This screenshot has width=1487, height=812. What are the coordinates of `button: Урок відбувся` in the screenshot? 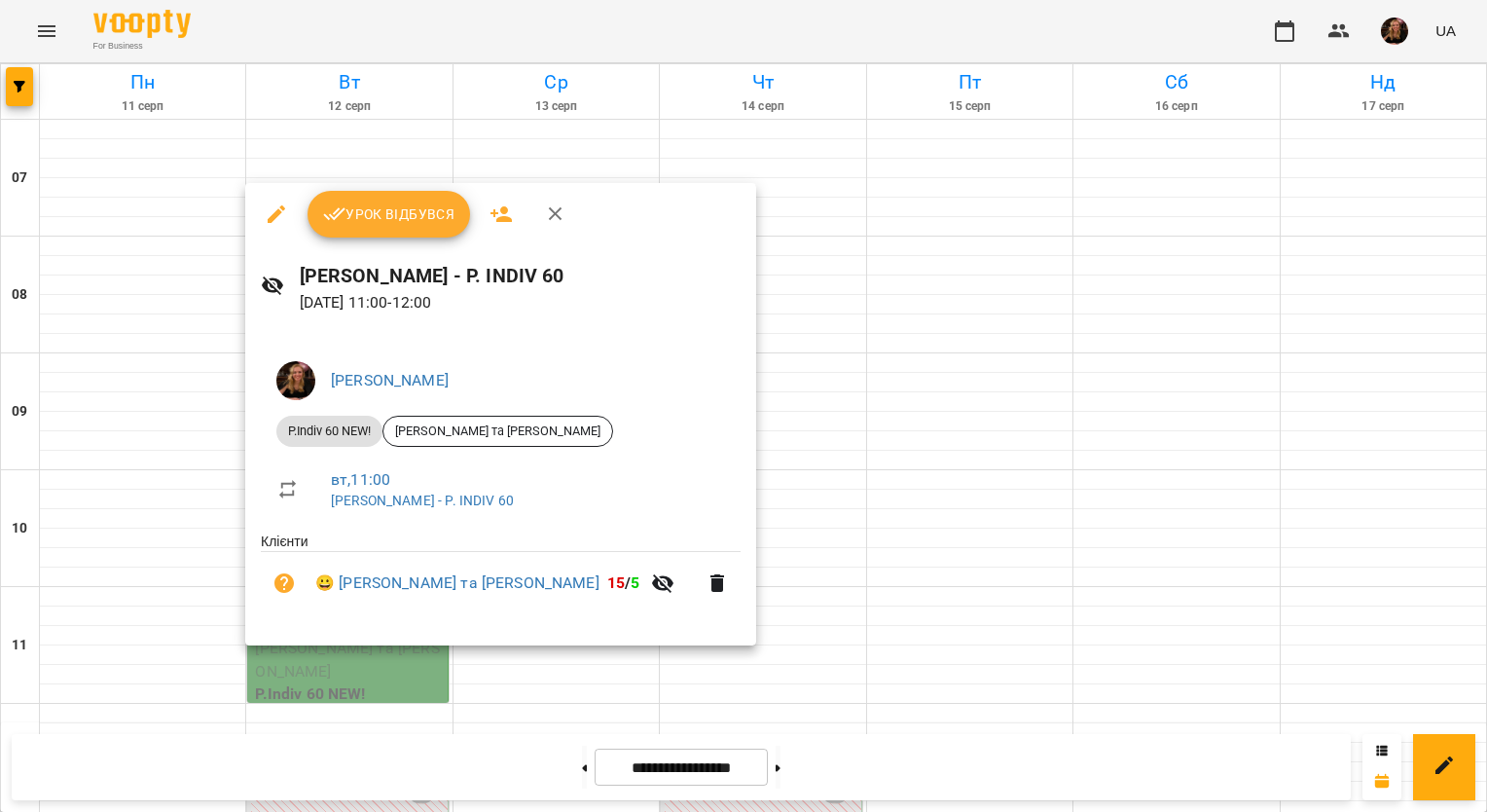 It's located at (389, 215).